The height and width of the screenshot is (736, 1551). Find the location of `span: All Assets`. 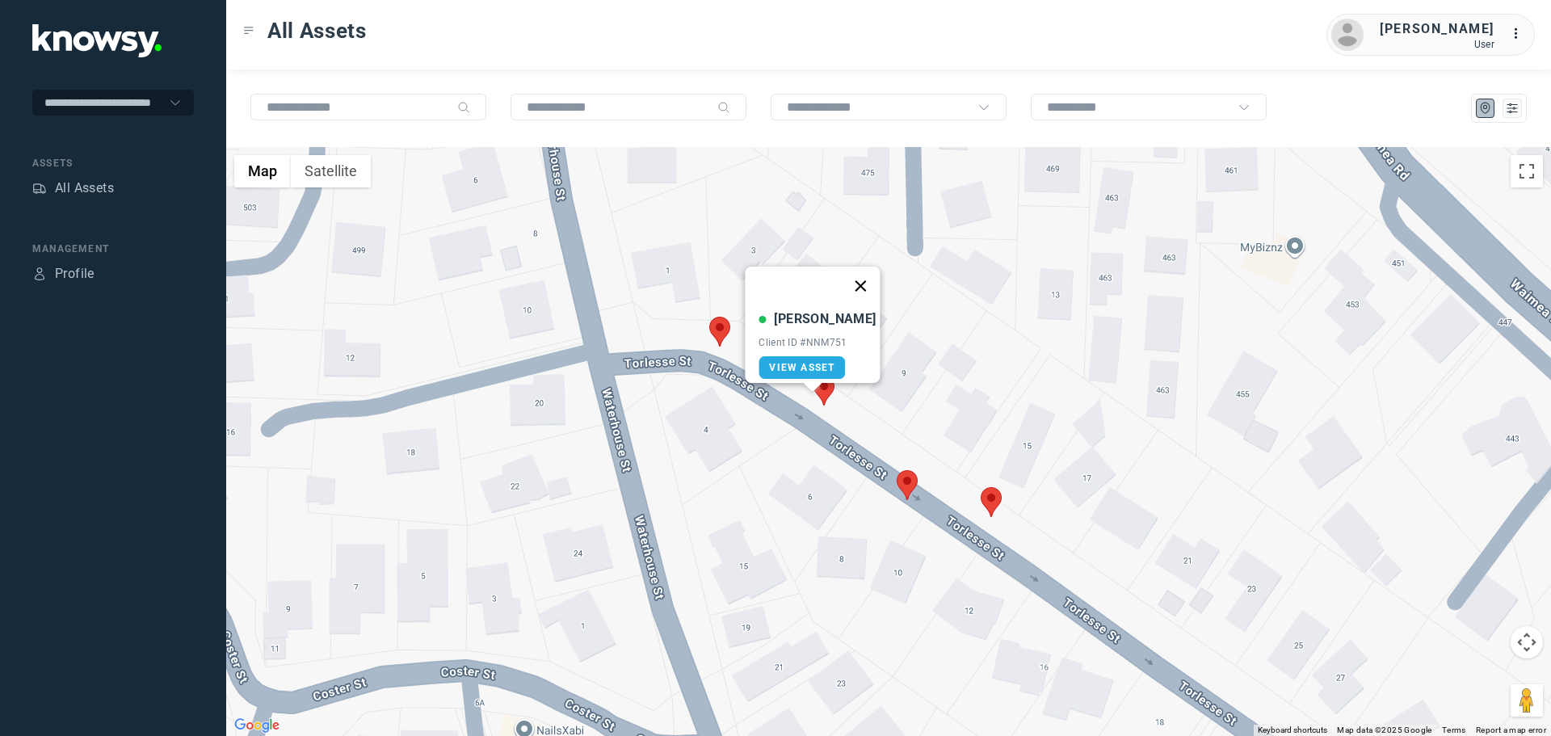

span: All Assets is located at coordinates (317, 31).